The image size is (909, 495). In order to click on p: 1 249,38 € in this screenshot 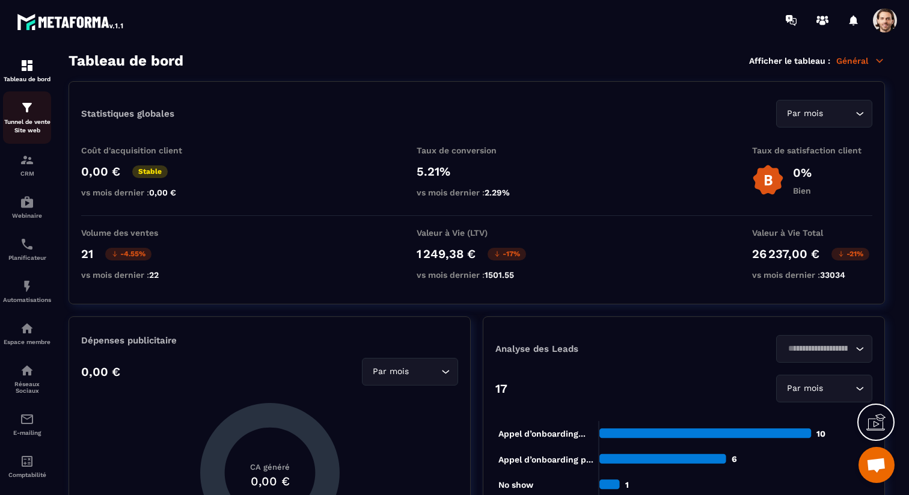, I will do `click(446, 254)`.